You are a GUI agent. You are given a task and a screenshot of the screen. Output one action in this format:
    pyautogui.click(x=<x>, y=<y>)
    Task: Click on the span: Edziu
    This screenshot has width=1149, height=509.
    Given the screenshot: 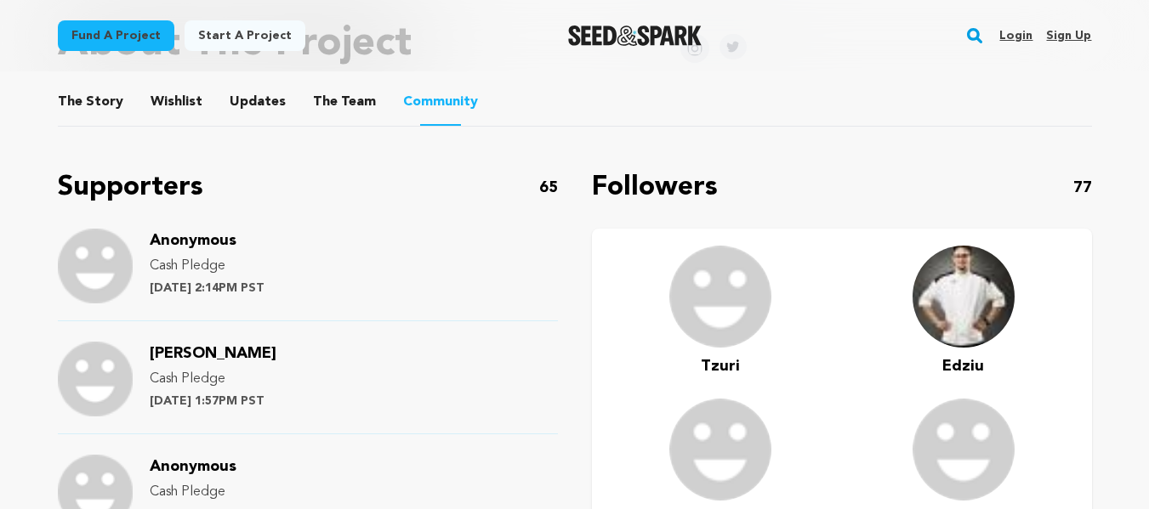 What is the action you would take?
    pyautogui.click(x=962, y=366)
    